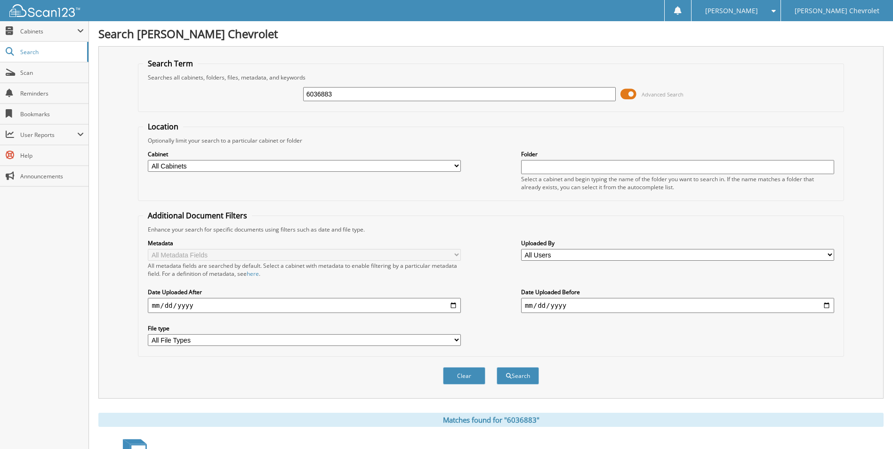 The width and height of the screenshot is (893, 449). What do you see at coordinates (677, 292) in the screenshot?
I see `label: Date Uploaded Before` at bounding box center [677, 292].